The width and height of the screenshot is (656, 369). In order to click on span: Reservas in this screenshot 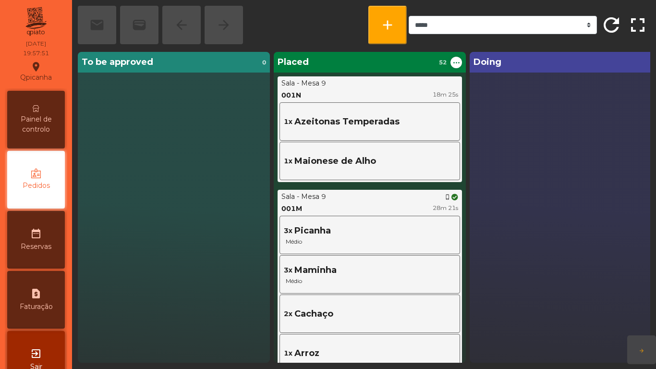, I will do `click(36, 247)`.